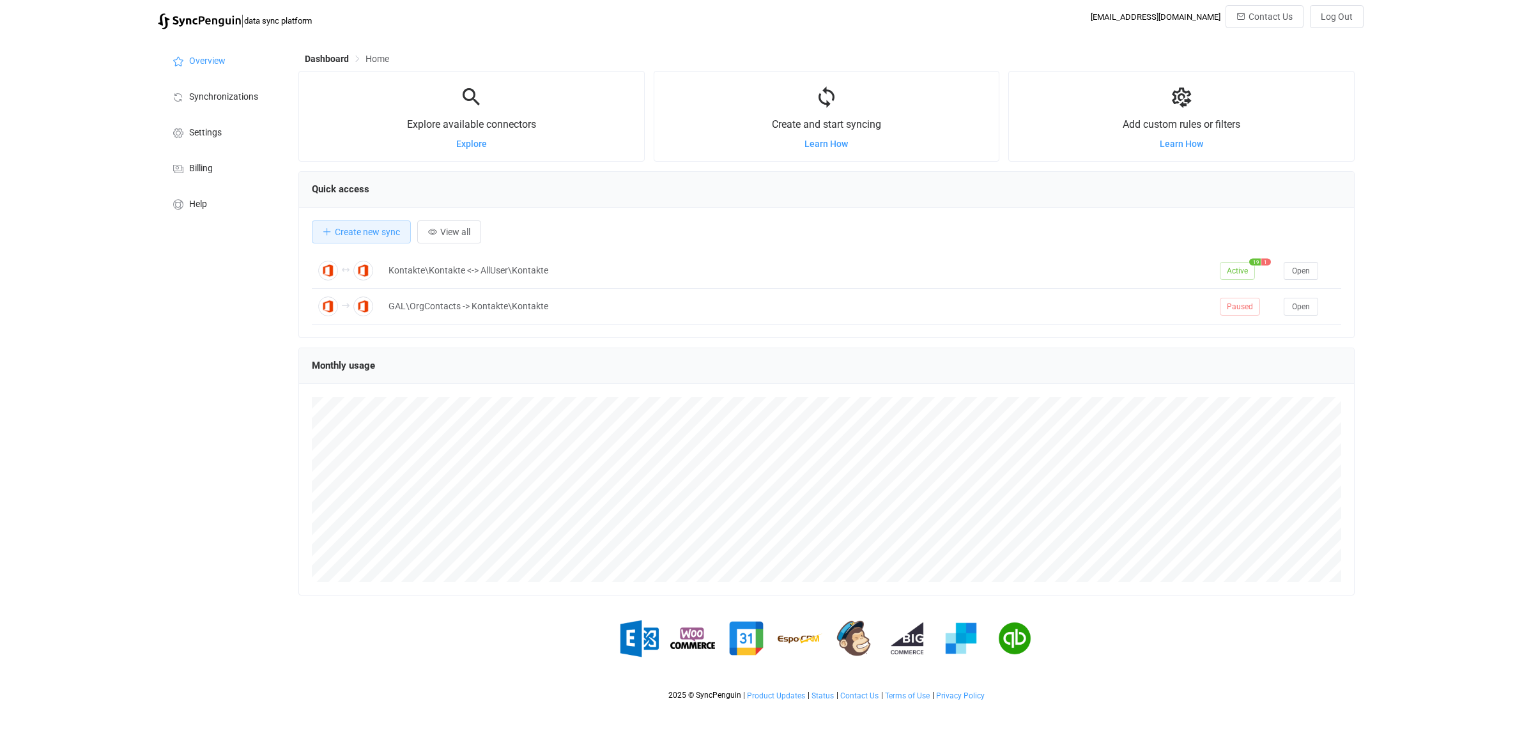  What do you see at coordinates (1266, 261) in the screenshot?
I see `span: 1` at bounding box center [1266, 261].